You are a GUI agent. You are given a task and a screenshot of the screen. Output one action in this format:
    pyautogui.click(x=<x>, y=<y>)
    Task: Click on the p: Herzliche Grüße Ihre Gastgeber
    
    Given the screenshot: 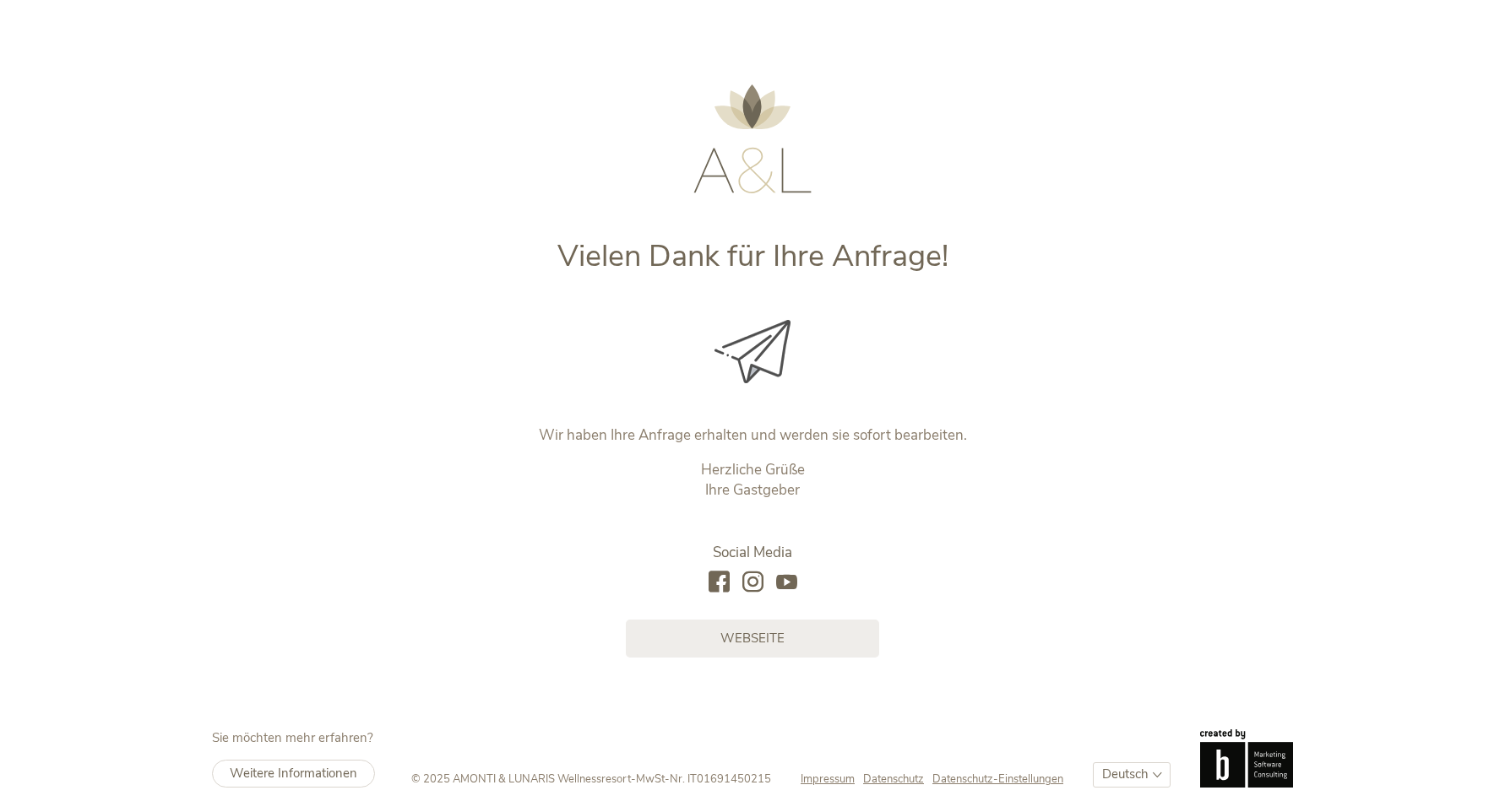 What is the action you would take?
    pyautogui.click(x=752, y=481)
    